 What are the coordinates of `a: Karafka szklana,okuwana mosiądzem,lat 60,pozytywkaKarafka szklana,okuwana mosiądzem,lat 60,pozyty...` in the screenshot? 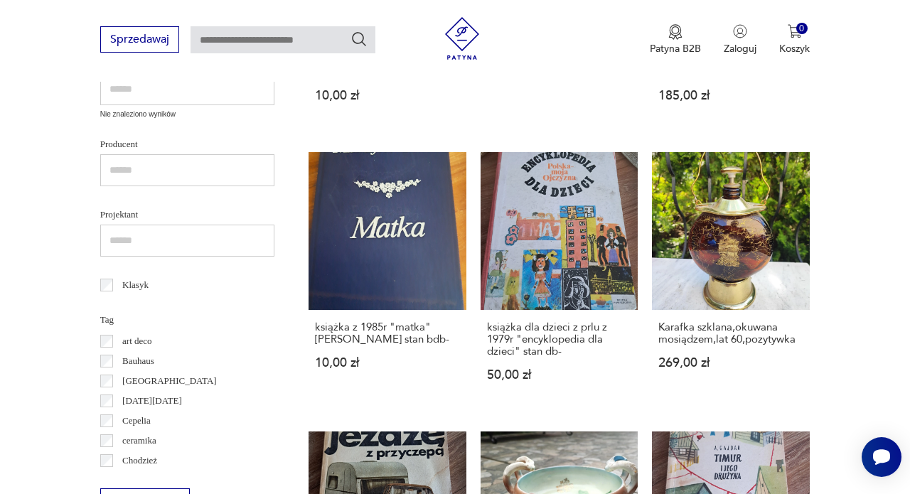 It's located at (731, 280).